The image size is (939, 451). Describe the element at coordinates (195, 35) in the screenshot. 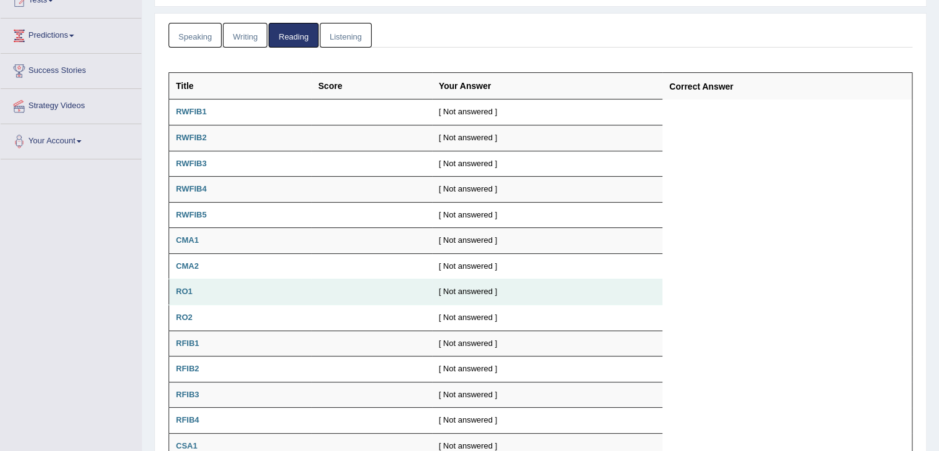

I see `a: Speaking` at that location.